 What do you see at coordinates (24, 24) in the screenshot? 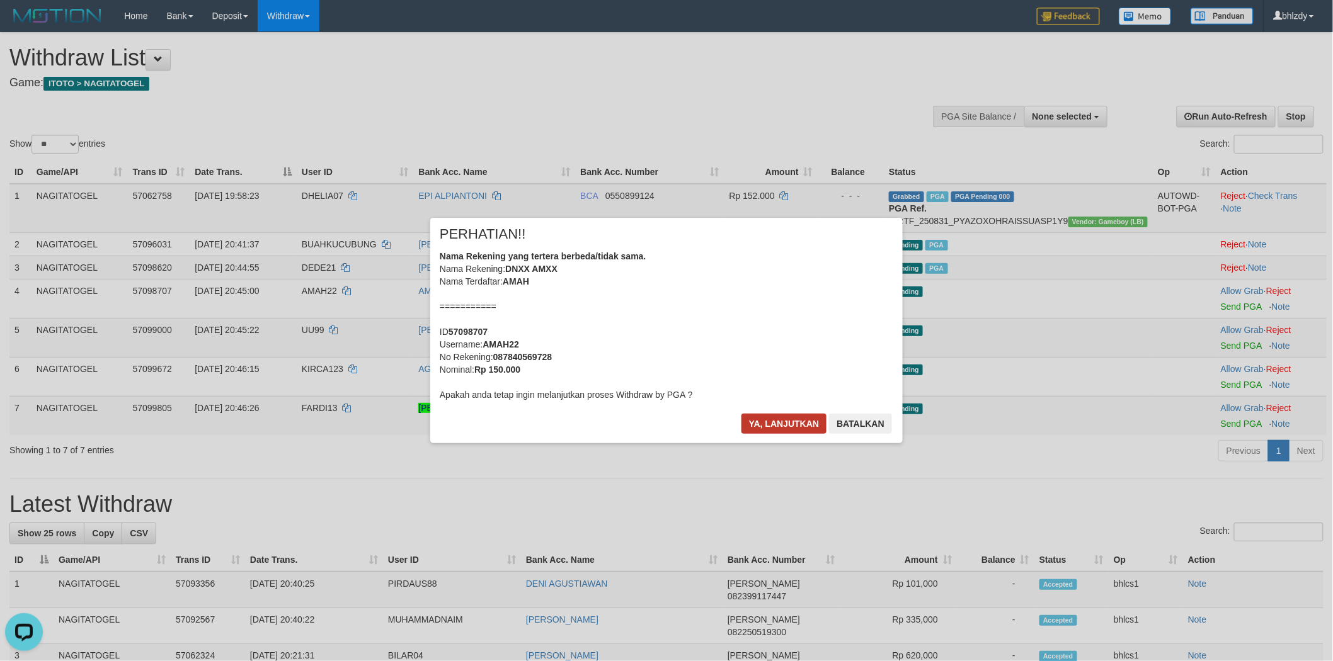
I see `button: Open LiveChat chat widget` at bounding box center [24, 24].